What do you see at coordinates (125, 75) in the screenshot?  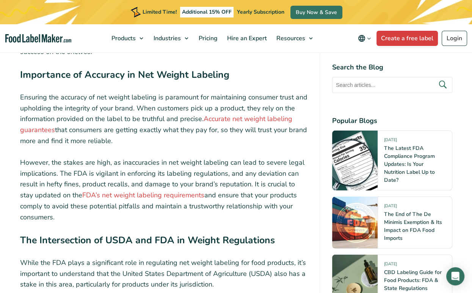 I see `strong: Importance of Accuracy in Net Weight Labeling` at bounding box center [125, 75].